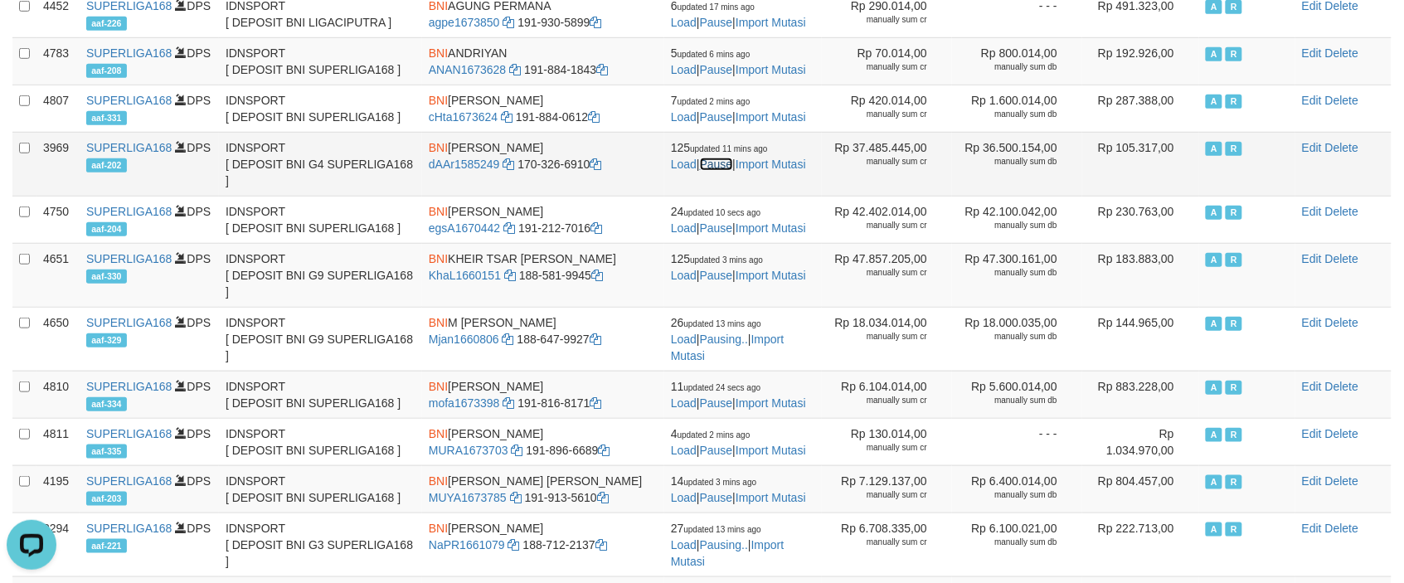 Image resolution: width=1404 pixels, height=583 pixels. What do you see at coordinates (58, 219) in the screenshot?
I see `td: 4750` at bounding box center [58, 219].